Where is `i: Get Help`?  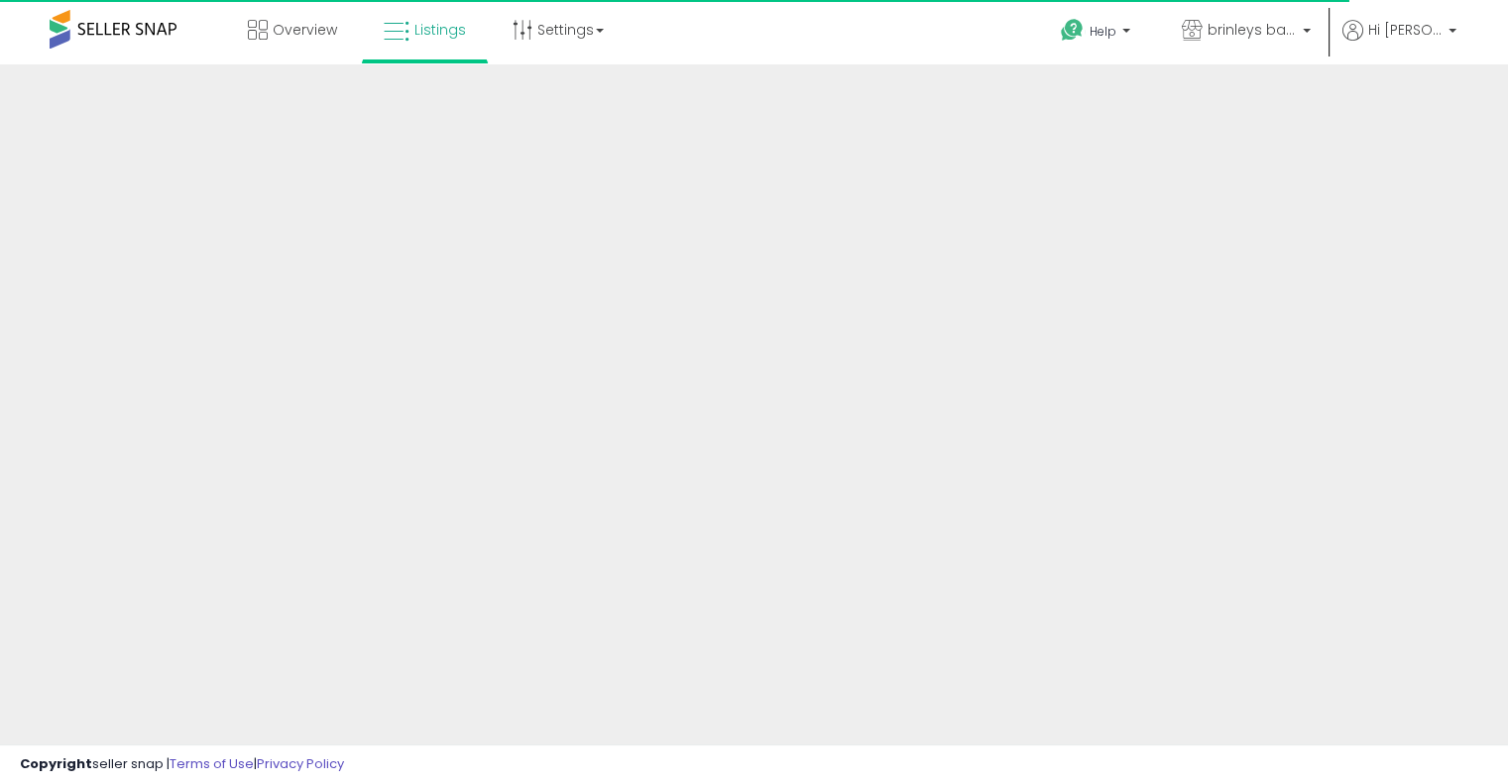
i: Get Help is located at coordinates (1072, 30).